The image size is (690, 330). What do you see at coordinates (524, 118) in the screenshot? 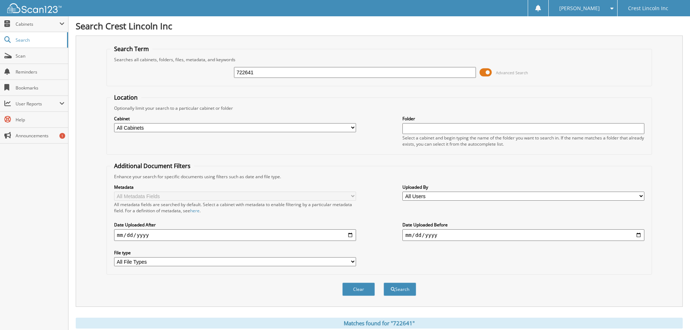
I see `label: Folder` at bounding box center [524, 118].